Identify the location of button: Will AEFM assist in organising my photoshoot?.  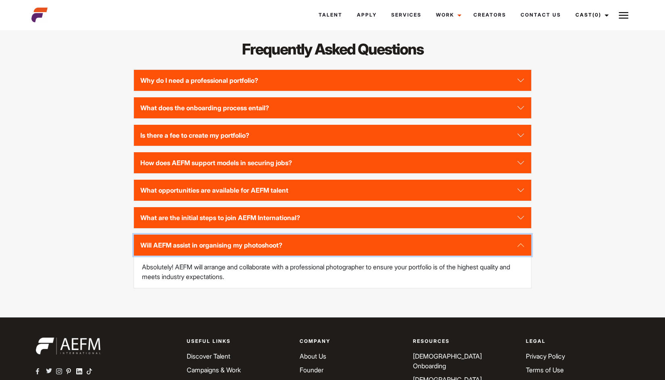
(333, 245).